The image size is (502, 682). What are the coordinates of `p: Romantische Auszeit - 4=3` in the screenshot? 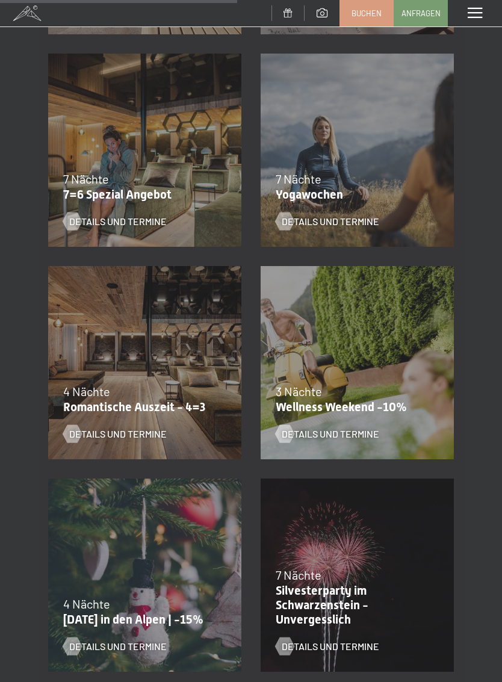 It's located at (142, 407).